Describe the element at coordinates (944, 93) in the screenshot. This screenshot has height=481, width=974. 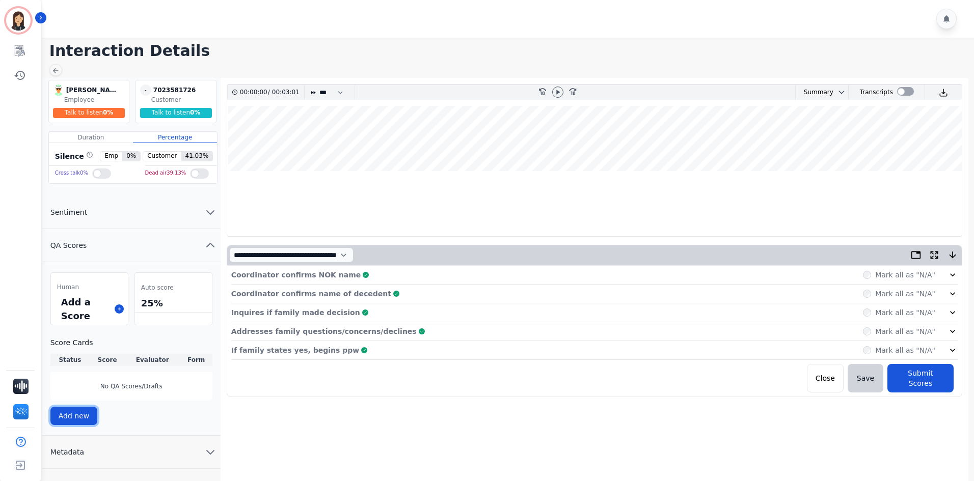
I see `img: download audio` at that location.